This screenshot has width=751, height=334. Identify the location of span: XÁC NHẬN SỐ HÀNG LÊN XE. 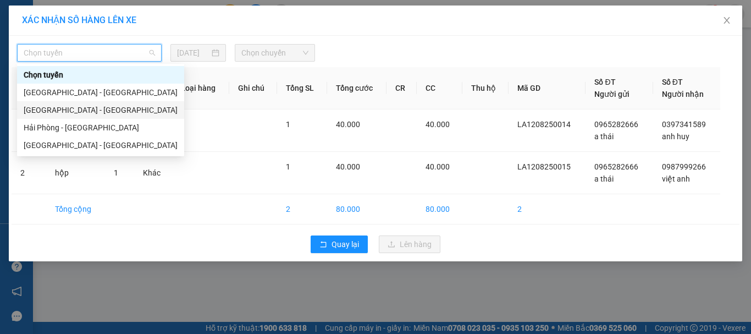
(79, 20).